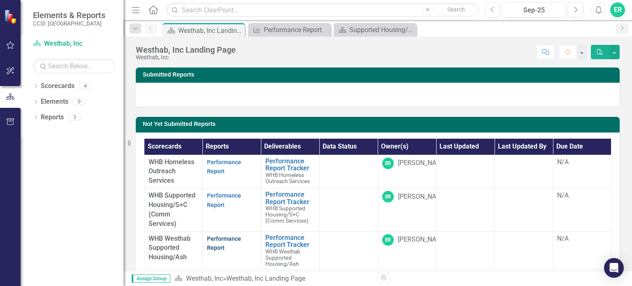 The width and height of the screenshot is (632, 286). What do you see at coordinates (618, 10) in the screenshot?
I see `button: ER` at bounding box center [618, 10].